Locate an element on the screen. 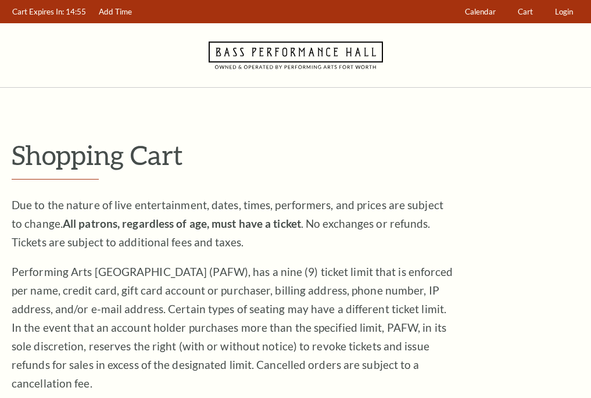 This screenshot has width=591, height=398. p: Shopping Cart is located at coordinates (295, 155).